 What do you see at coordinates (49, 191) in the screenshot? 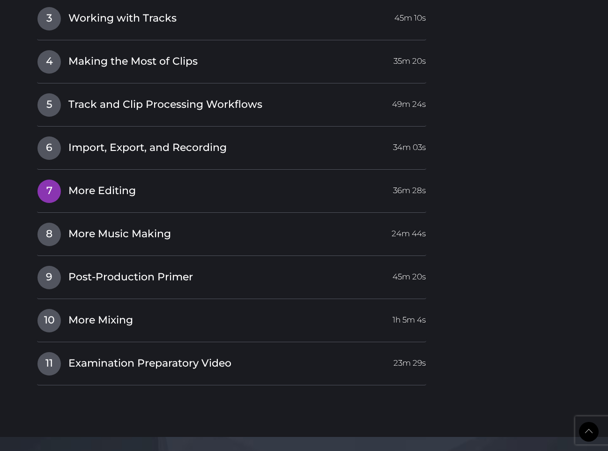
I see `span: 7` at bounding box center [49, 191].